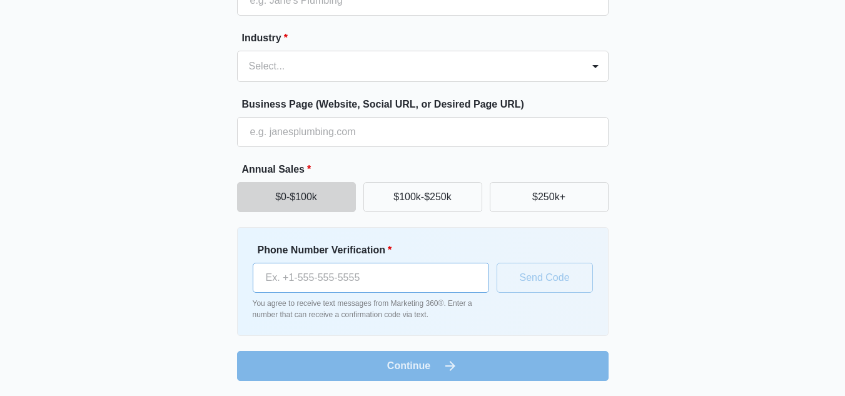 This screenshot has width=845, height=396. Describe the element at coordinates (371, 309) in the screenshot. I see `p: You agree to receive text messages from Marketing 360®. Enter a number that can receive a confirm...` at that location.